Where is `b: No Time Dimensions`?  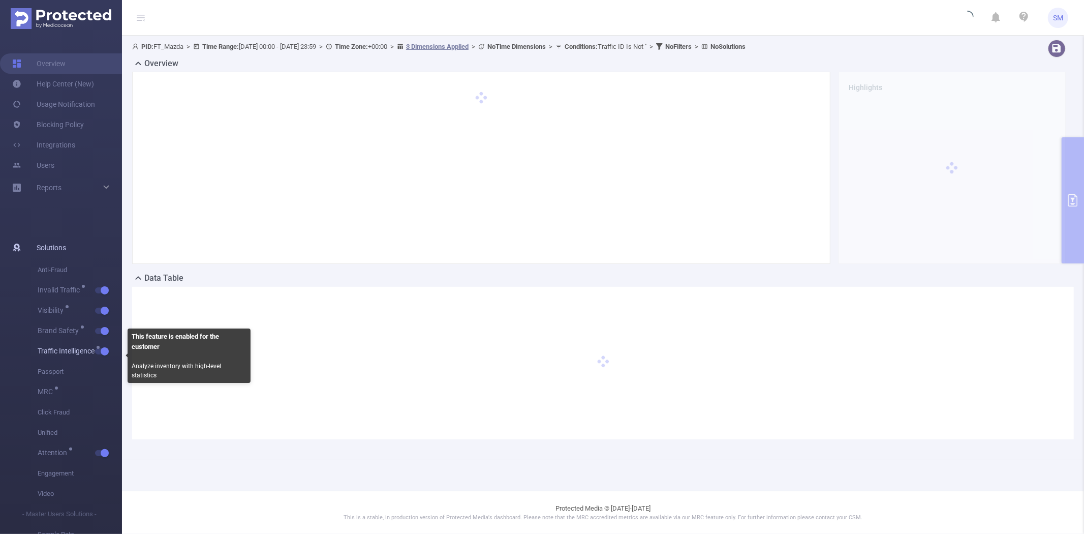 b: No Time Dimensions is located at coordinates (516, 46).